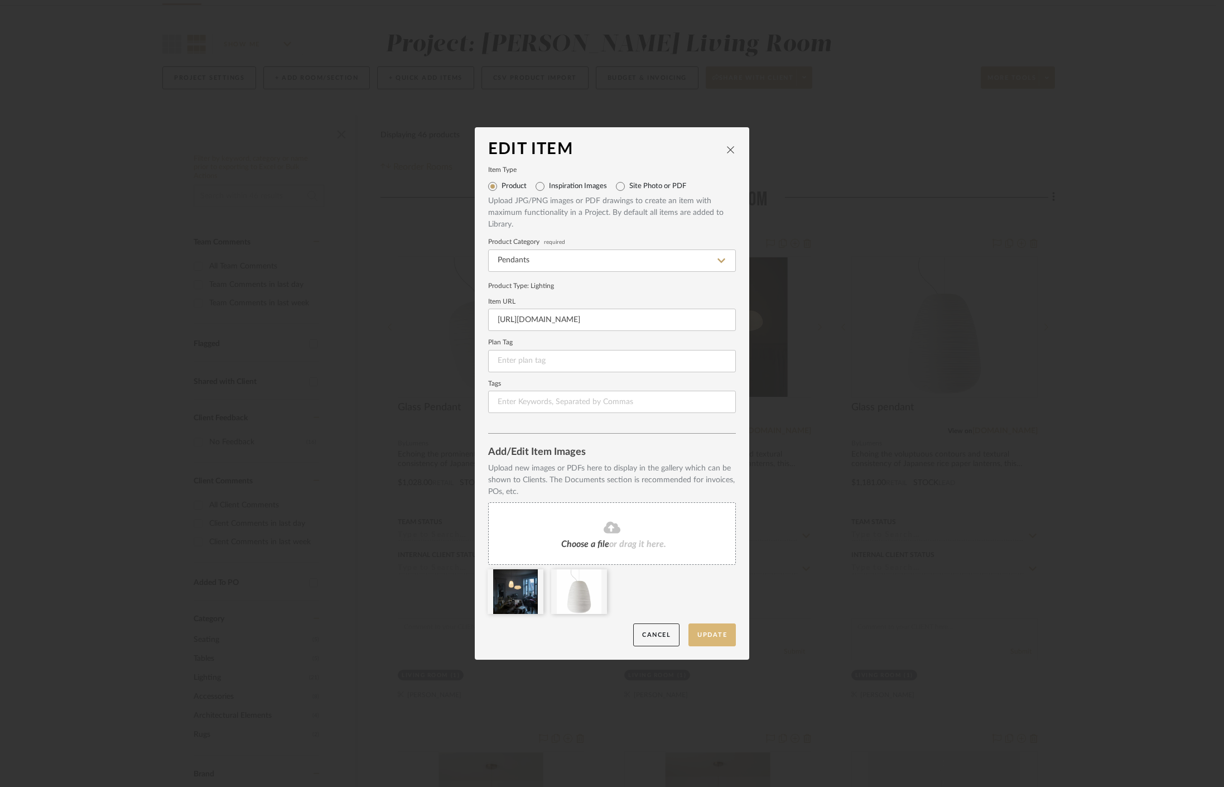 This screenshot has width=1224, height=787. I want to click on label: Product, so click(514, 186).